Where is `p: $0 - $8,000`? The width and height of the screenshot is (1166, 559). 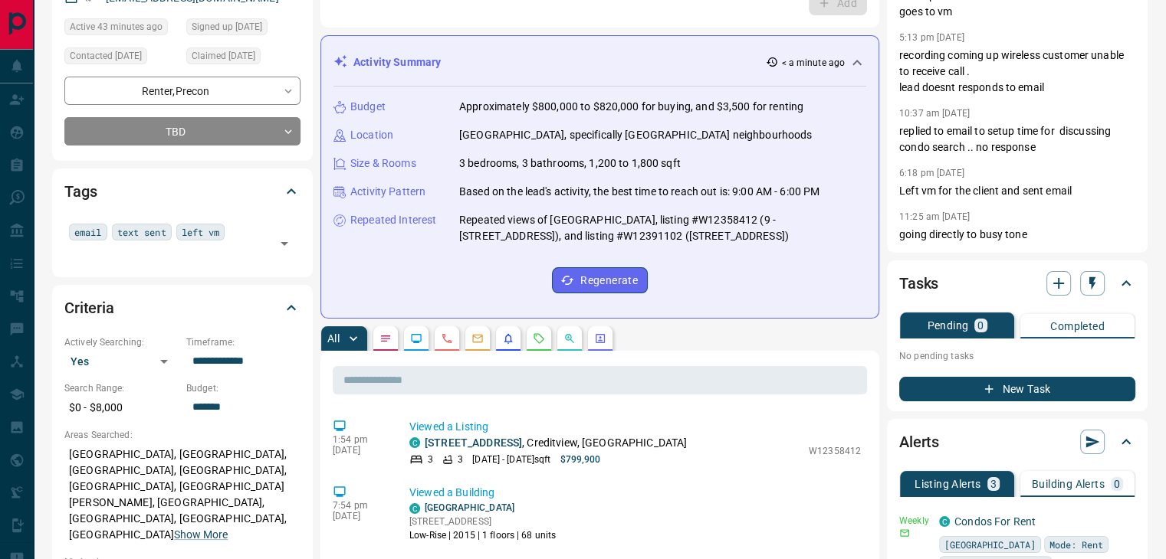 p: $0 - $8,000 is located at coordinates (121, 408).